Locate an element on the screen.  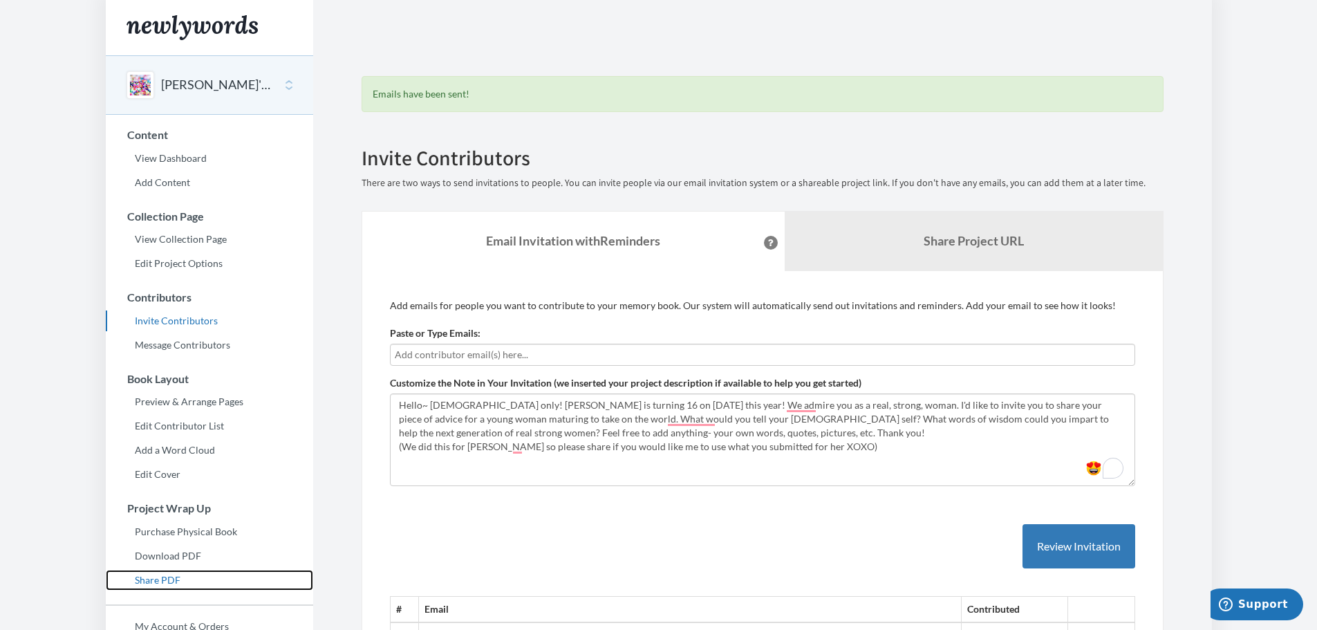
textarea: To enrich screen reader interactions, please activate Accessibility in Grammarly extension settings is located at coordinates (762, 440).